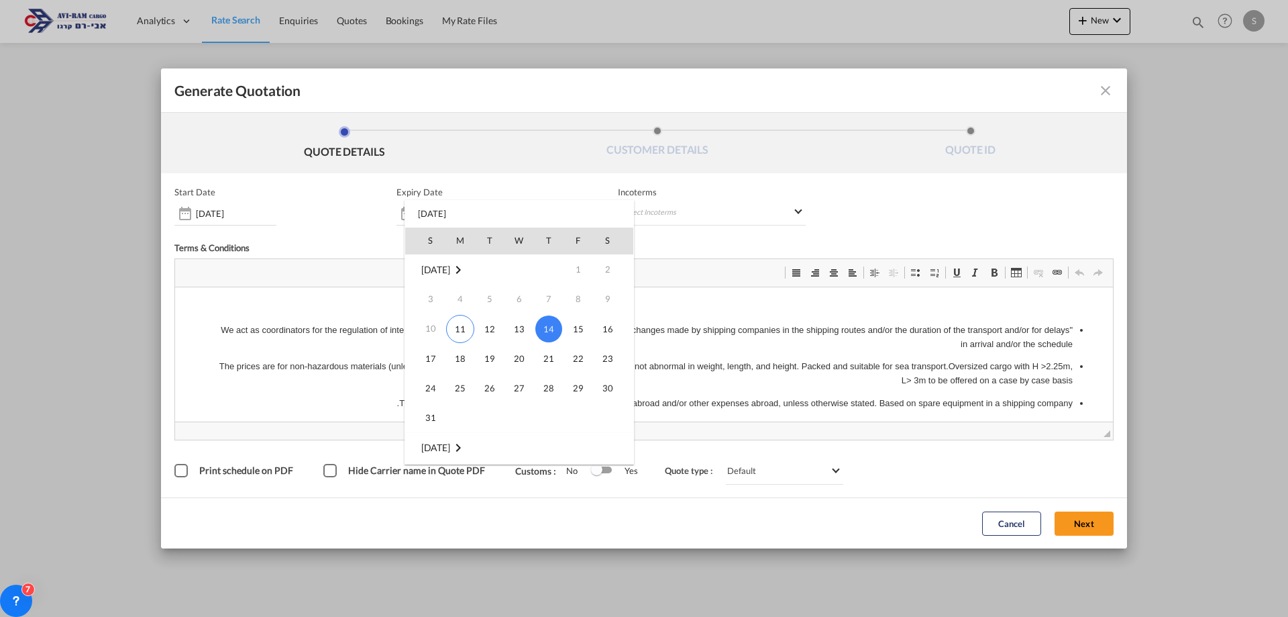 This screenshot has width=1288, height=617. Describe the element at coordinates (519, 358) in the screenshot. I see `td: Wednesday August 20 2025` at that location.